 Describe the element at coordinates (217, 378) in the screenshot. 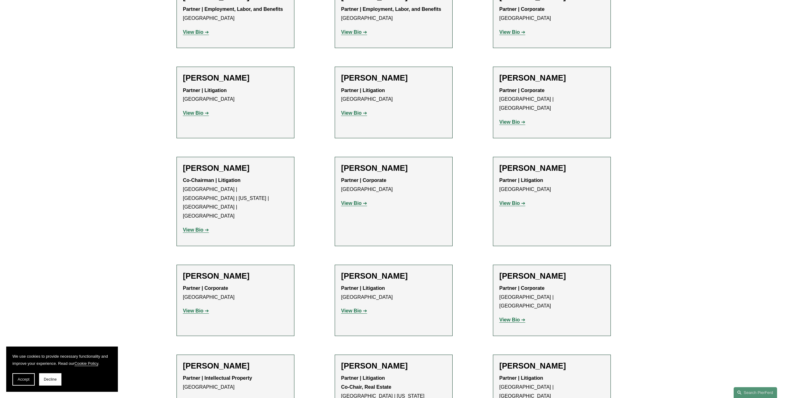

I see `strong: Partner | Intellectual Property` at that location.